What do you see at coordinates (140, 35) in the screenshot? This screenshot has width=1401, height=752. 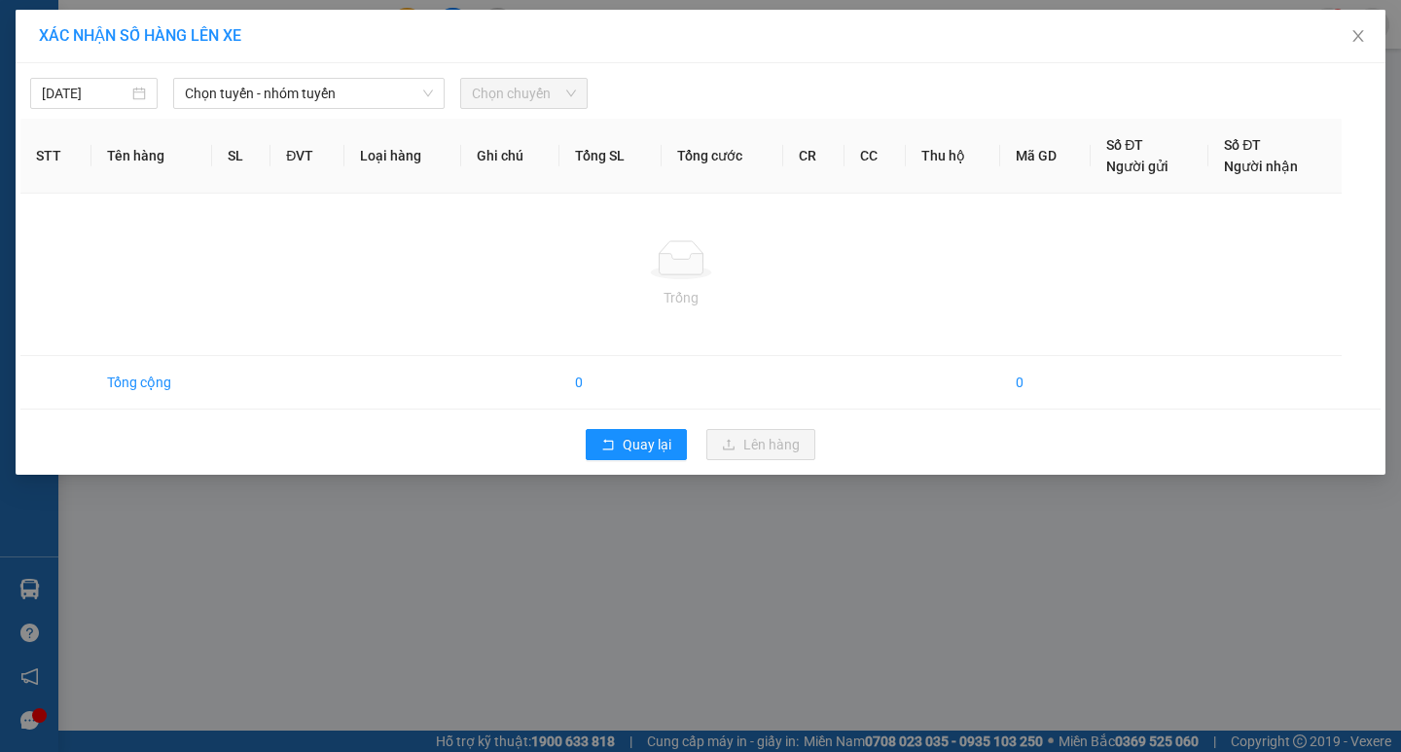 I see `span: XÁC NHẬN SỐ HÀNG LÊN XE` at bounding box center [140, 35].